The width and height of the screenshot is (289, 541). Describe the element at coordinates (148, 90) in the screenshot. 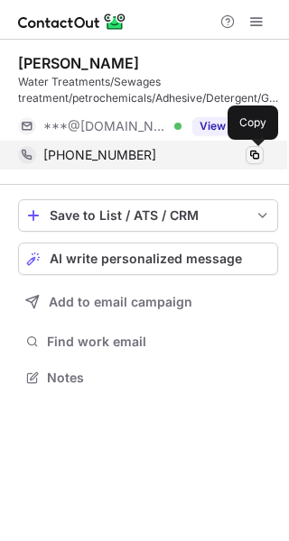

I see `div: Water Treatments/Sewages treatment/petrochemicals/Adhesive/Detergent/Galvanizing/Food Industries` at that location.